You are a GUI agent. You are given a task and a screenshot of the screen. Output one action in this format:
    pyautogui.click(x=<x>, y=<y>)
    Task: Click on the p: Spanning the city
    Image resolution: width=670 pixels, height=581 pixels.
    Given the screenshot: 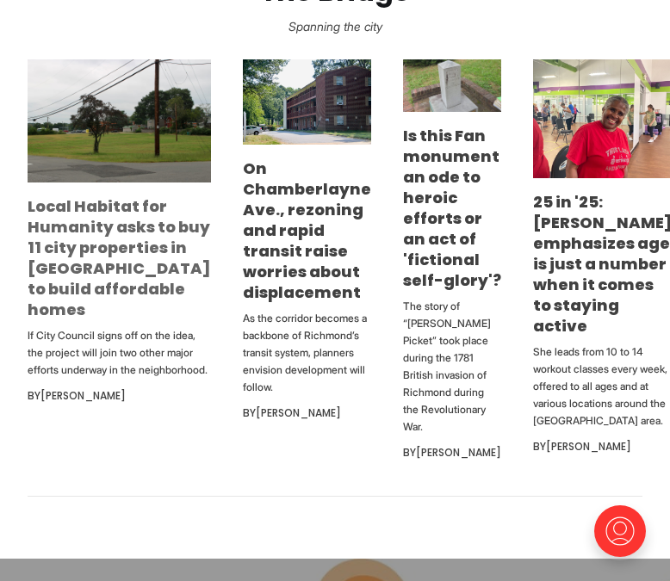 What is the action you would take?
    pyautogui.click(x=335, y=27)
    